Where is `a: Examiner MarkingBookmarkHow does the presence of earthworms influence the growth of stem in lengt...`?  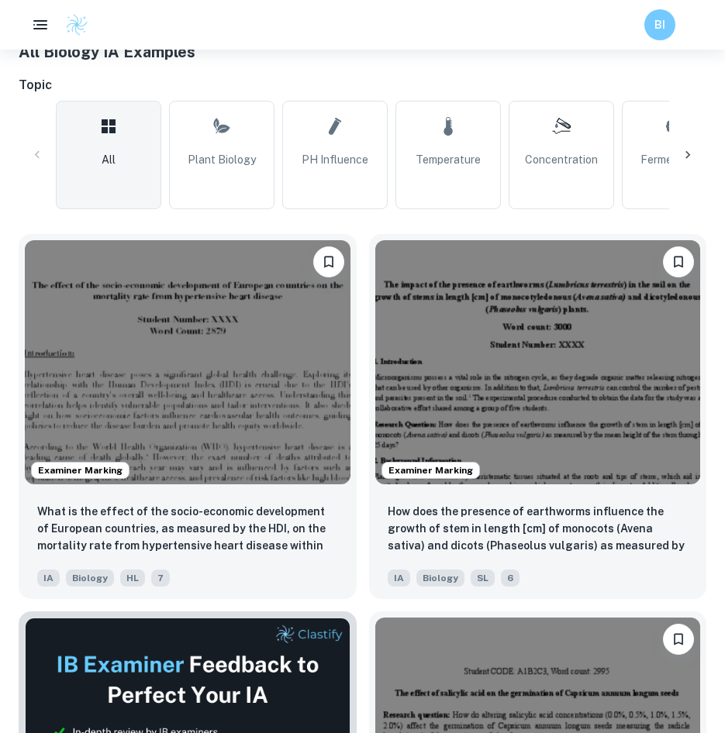
a: Examiner MarkingBookmarkHow does the presence of earthworms influence the growth of stem in lengt... is located at coordinates (538, 416).